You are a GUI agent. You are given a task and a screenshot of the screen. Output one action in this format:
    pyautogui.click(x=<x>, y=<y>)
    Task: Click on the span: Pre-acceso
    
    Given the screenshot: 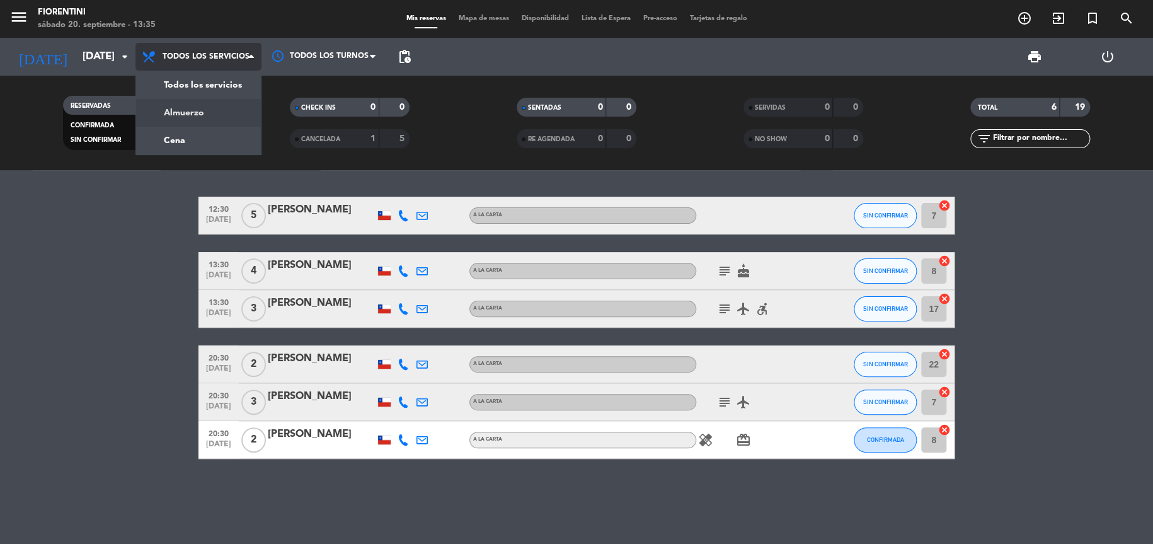 What is the action you would take?
    pyautogui.click(x=660, y=18)
    